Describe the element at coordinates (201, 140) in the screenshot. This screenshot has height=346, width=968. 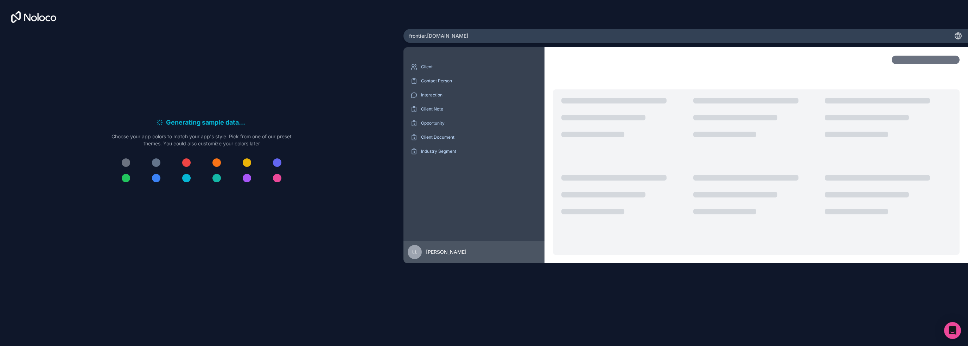
I see `p: Choose your app colors to match your app's style. Pick from one of our preset themes. You could a...` at that location.